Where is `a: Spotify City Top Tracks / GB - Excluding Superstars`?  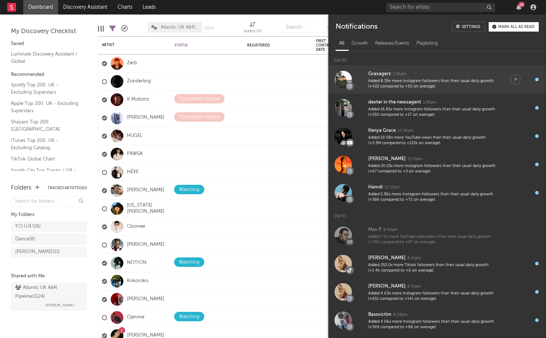
a: Spotify City Top Tracks / GB - Excluding Superstars is located at coordinates (45, 174).